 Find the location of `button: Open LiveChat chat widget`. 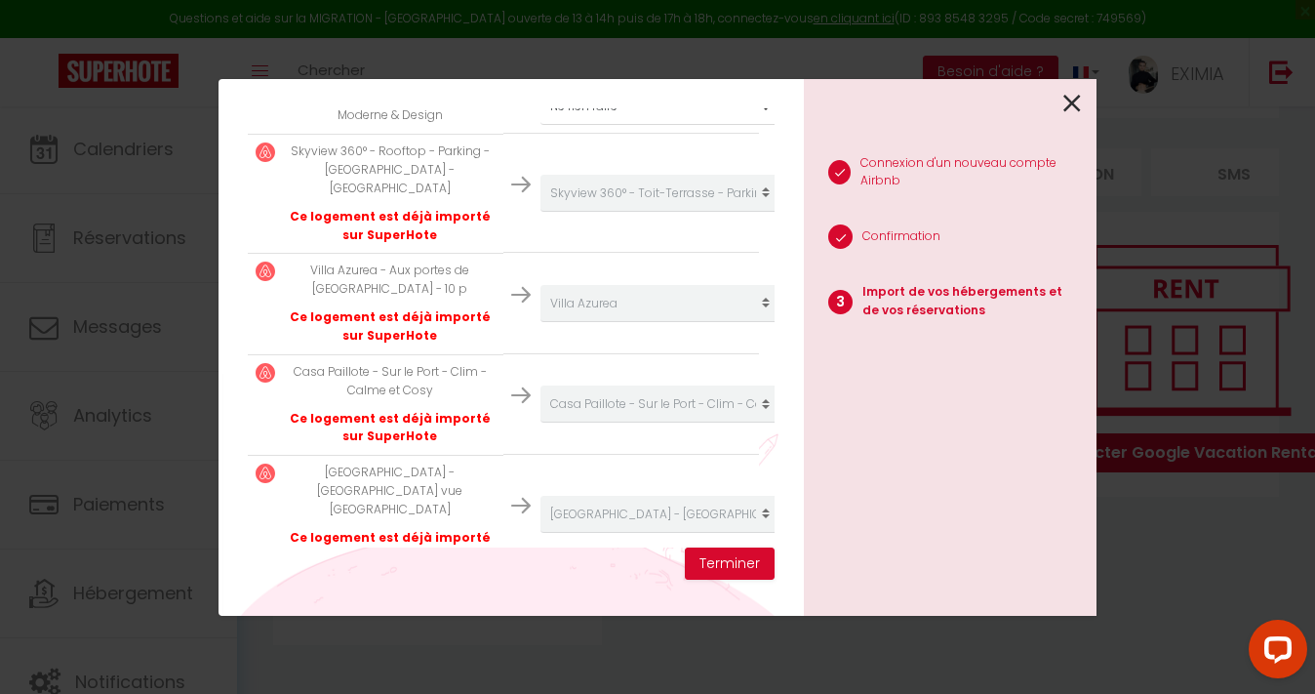

button: Open LiveChat chat widget is located at coordinates (45, 37).